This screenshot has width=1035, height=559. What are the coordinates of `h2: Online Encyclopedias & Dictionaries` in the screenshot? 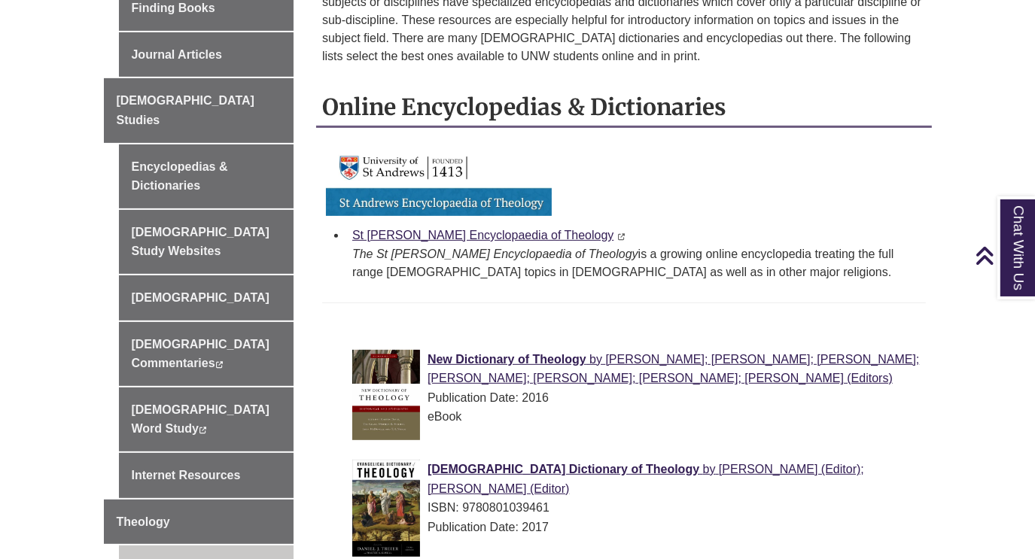 It's located at (624, 108).